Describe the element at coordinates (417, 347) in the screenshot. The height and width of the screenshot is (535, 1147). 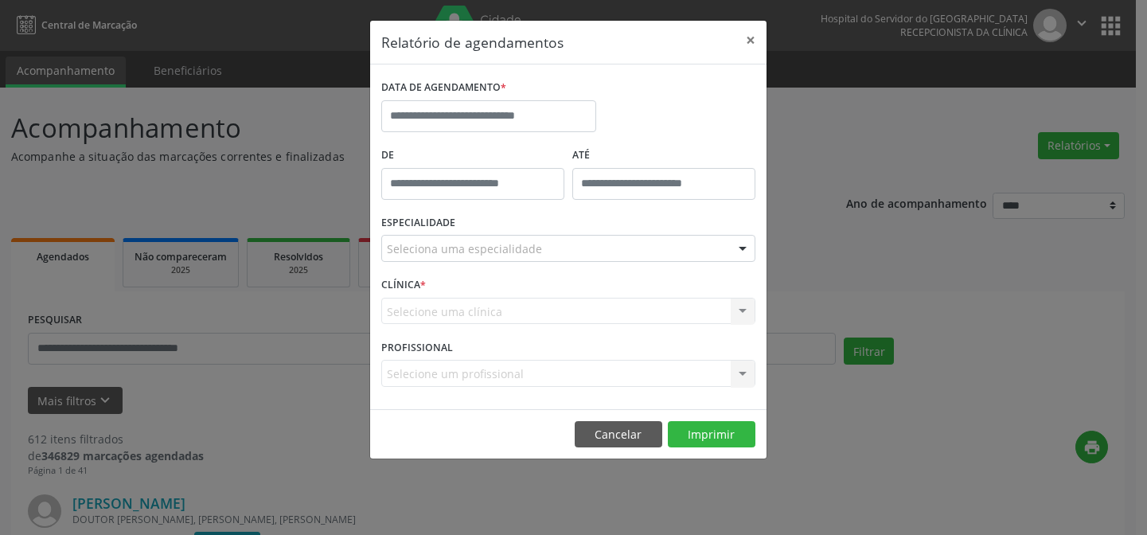
I see `label: PROFISSIONAL` at that location.